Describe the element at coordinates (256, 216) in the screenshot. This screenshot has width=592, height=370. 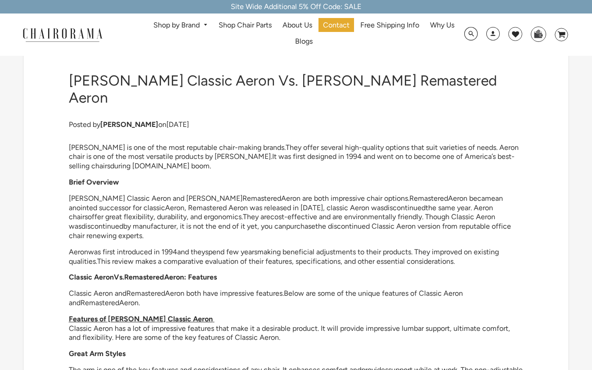
I see `span: They are` at that location.